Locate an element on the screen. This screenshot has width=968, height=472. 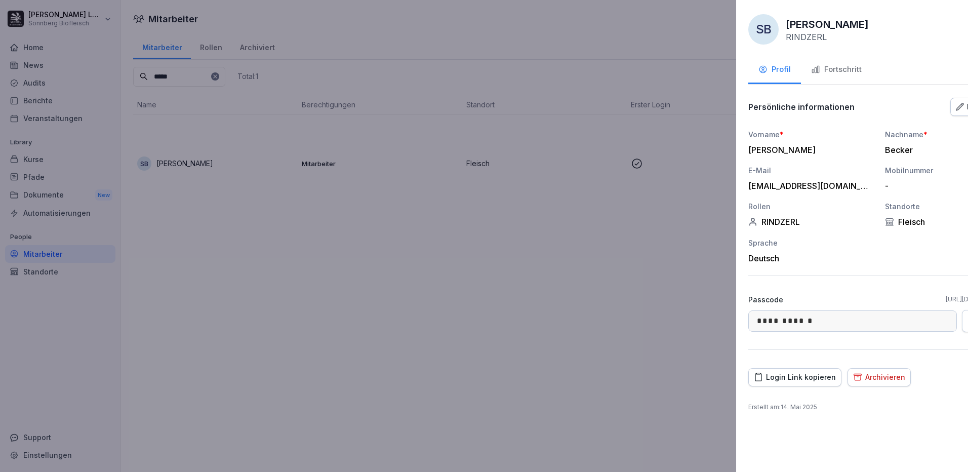
p: Persönliche informationen is located at coordinates (801, 107).